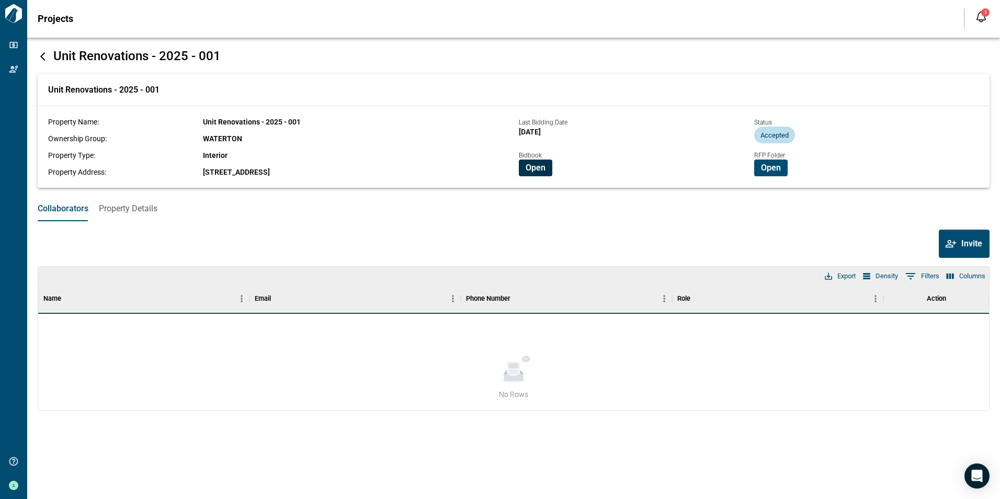  I want to click on span: Property Name:, so click(73, 122).